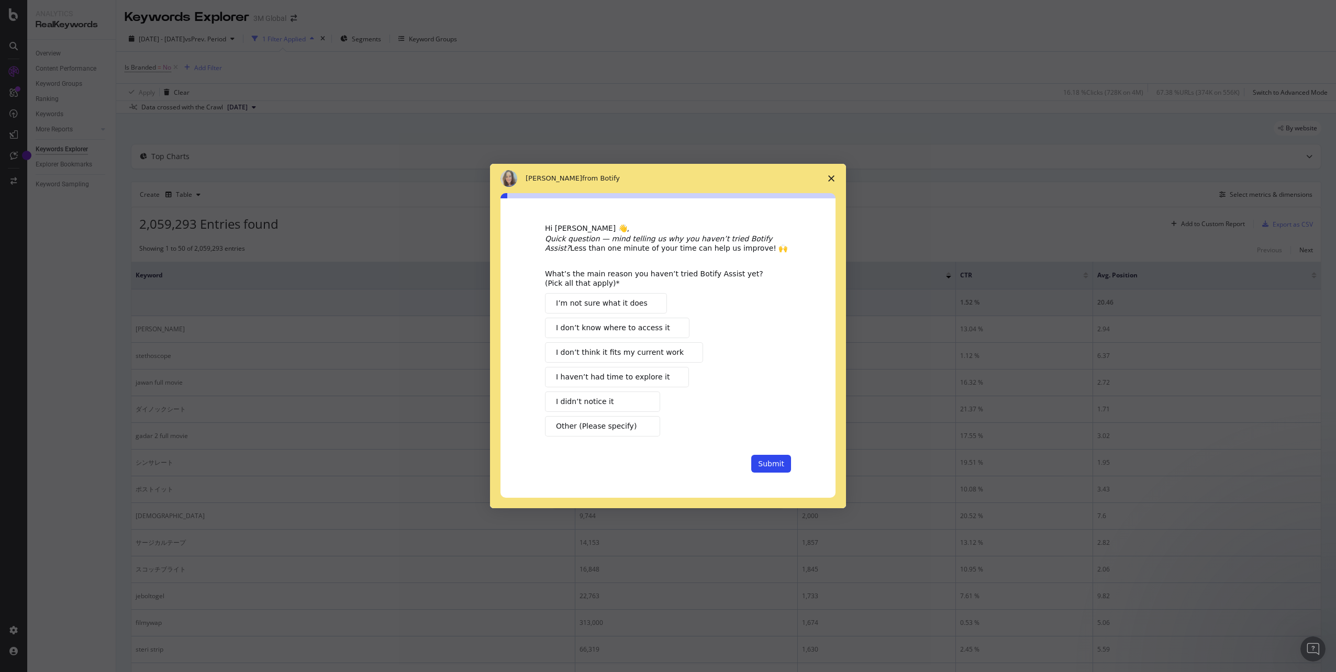  What do you see at coordinates (606, 303) in the screenshot?
I see `button: I’m not sure what it does` at bounding box center [606, 303].